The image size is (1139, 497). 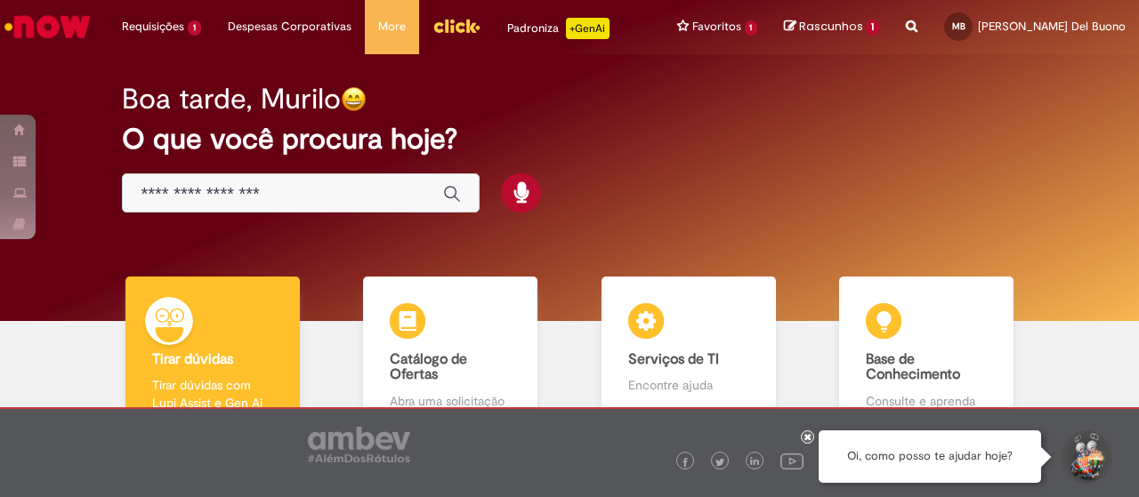 What do you see at coordinates (831, 27) in the screenshot?
I see `a: Rascunhos` at bounding box center [831, 27].